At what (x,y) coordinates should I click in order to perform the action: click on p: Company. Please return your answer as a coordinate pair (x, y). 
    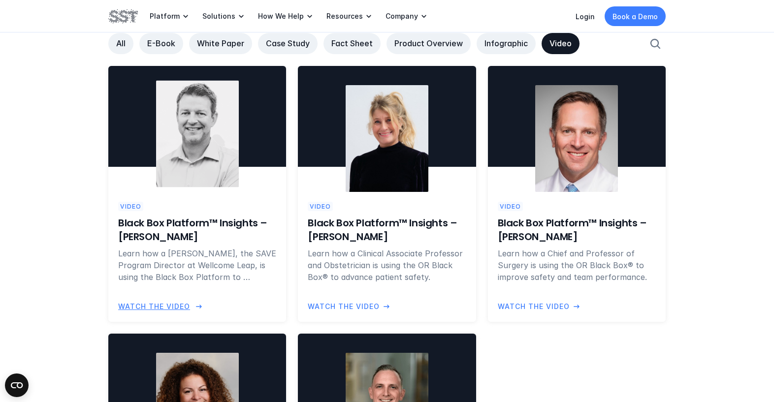
    Looking at the image, I should click on (402, 16).